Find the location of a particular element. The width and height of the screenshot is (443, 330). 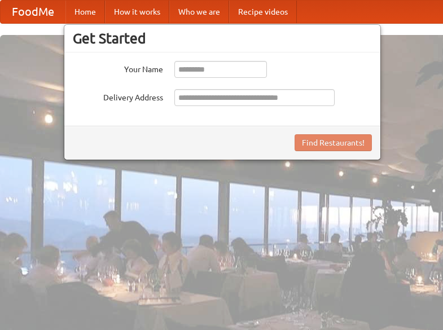

a: How it works is located at coordinates (137, 12).